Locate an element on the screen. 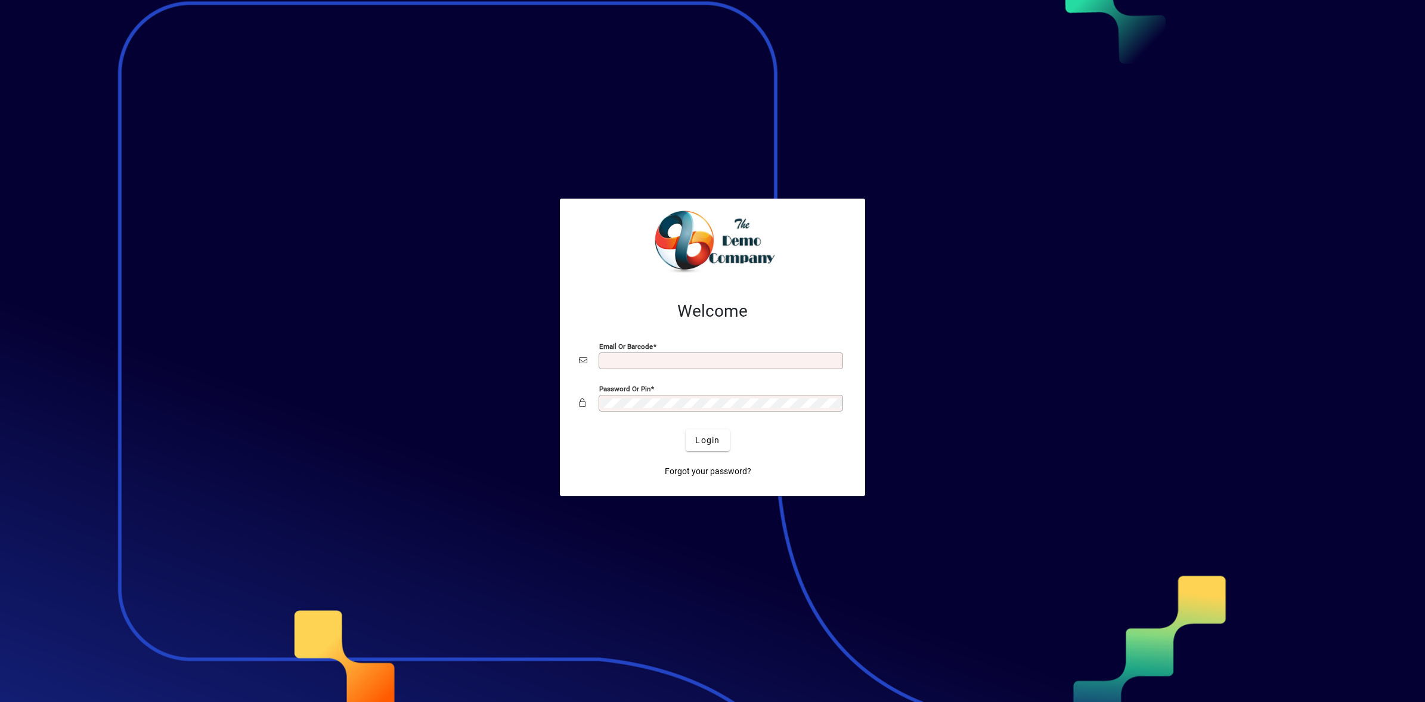  a: Forgot your password? is located at coordinates (708, 471).